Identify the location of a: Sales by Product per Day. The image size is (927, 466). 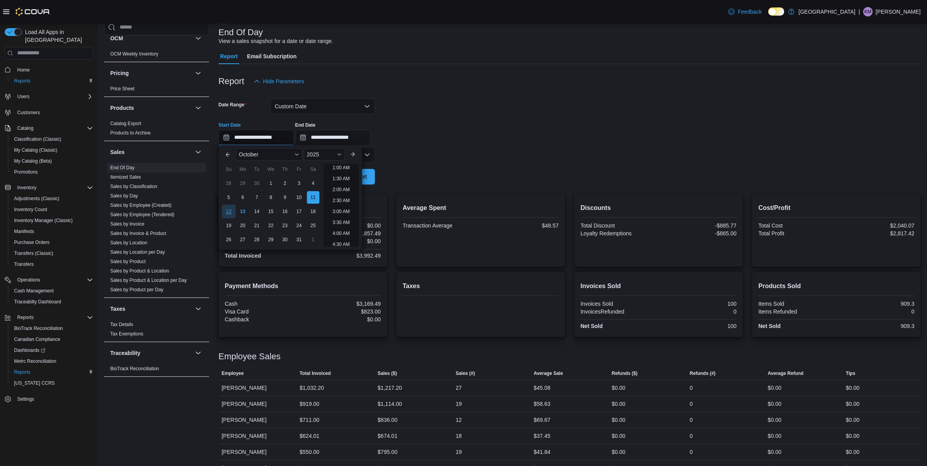
(137, 290).